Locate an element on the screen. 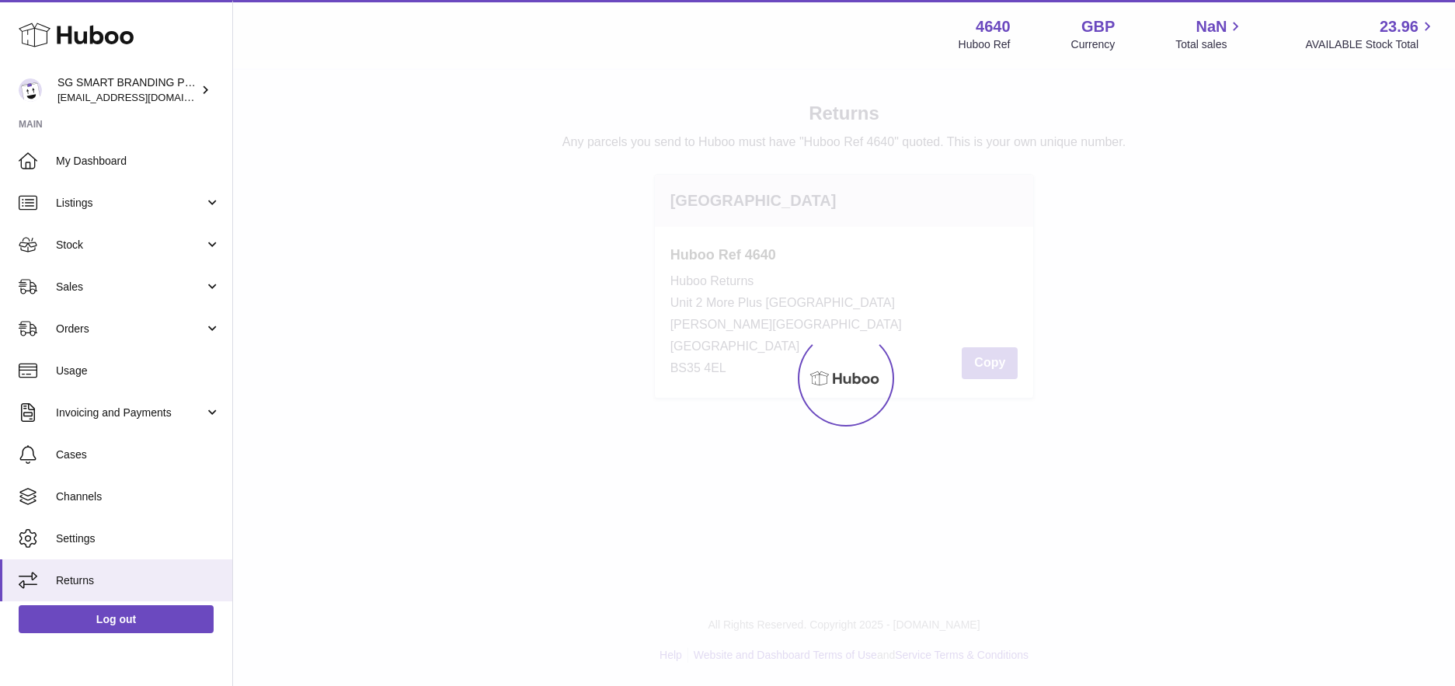  span: My Dashboard is located at coordinates (138, 161).